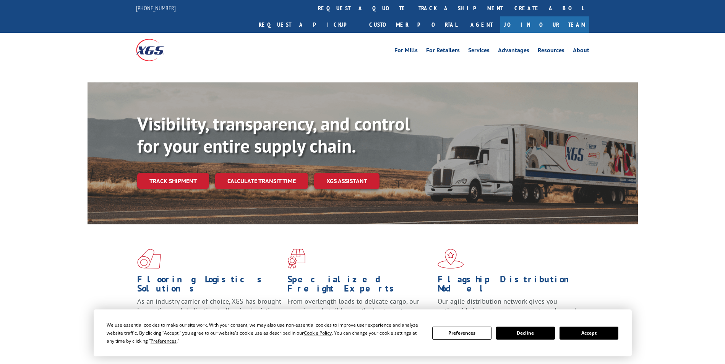 The image size is (725, 364). What do you see at coordinates (525, 333) in the screenshot?
I see `button: Decline` at bounding box center [525, 333].